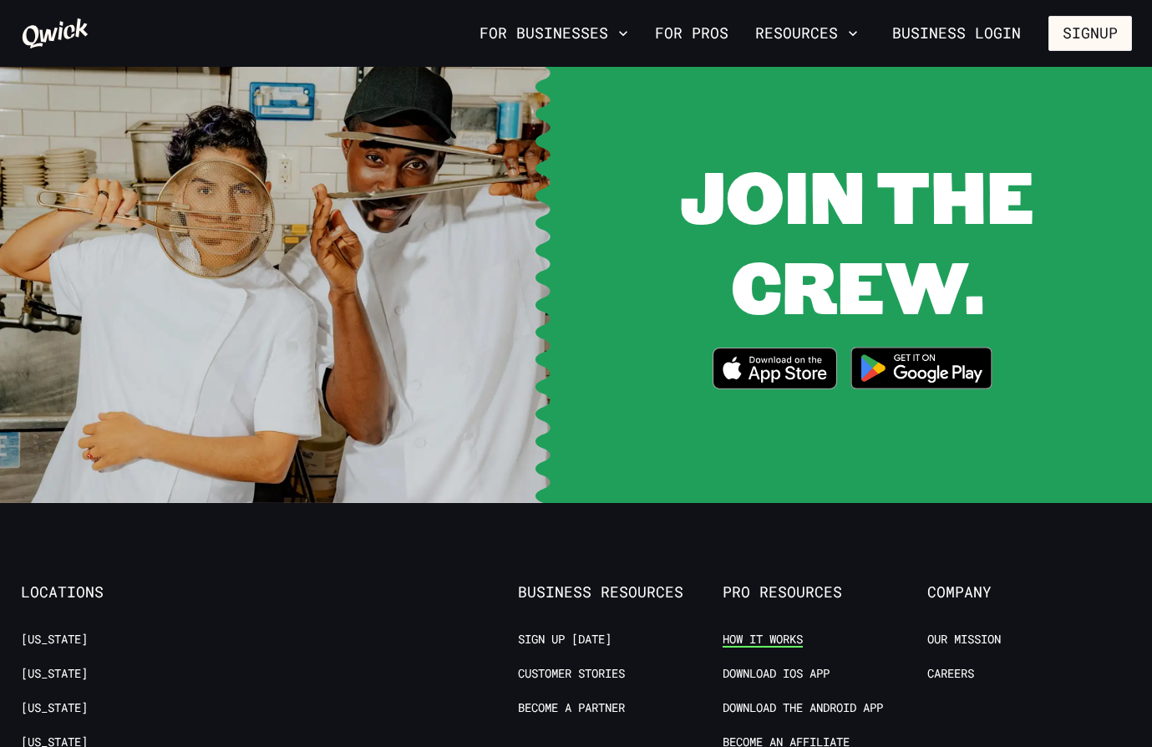 This screenshot has height=747, width=1152. Describe the element at coordinates (964, 639) in the screenshot. I see `a: Our Mission` at that location.